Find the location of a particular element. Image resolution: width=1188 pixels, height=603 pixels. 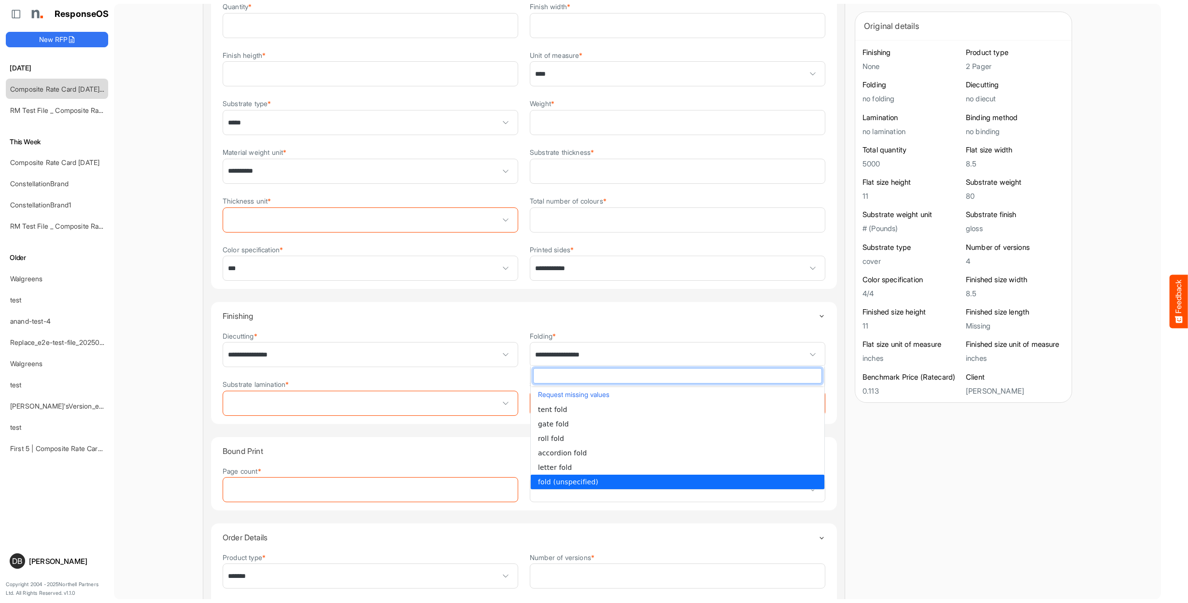

label: Unit of measure is located at coordinates (556, 55).